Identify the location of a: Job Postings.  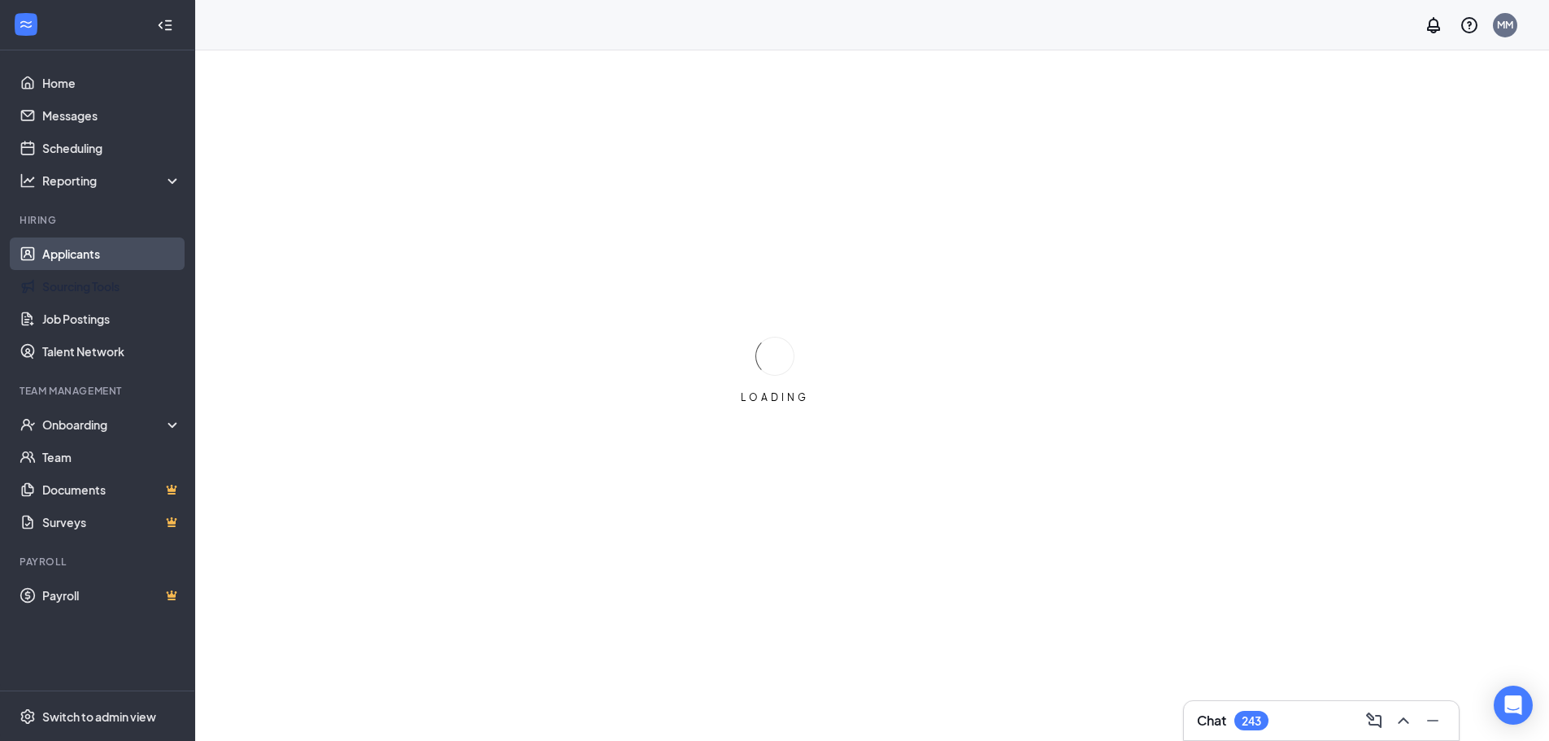
(111, 319).